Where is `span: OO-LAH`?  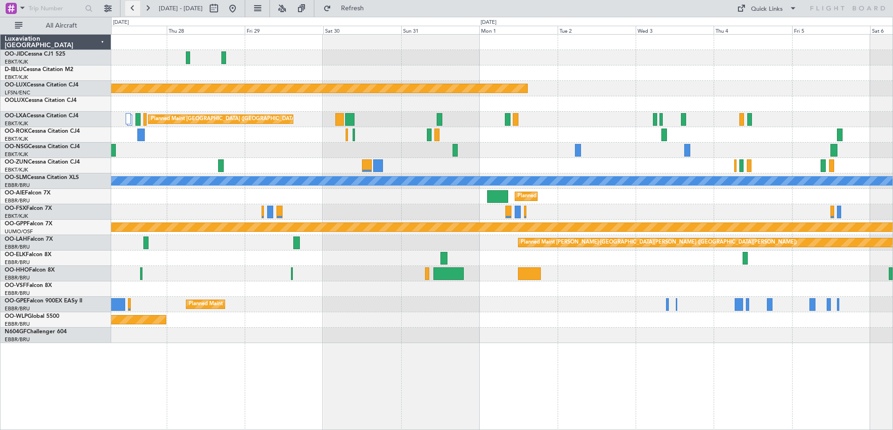 span: OO-LAH is located at coordinates (16, 239).